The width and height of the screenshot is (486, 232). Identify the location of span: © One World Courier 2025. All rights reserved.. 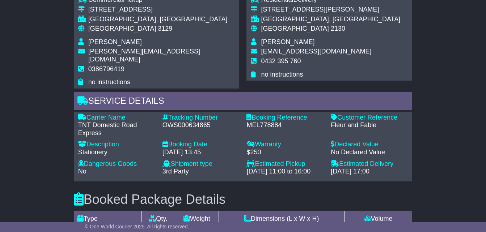
(137, 227).